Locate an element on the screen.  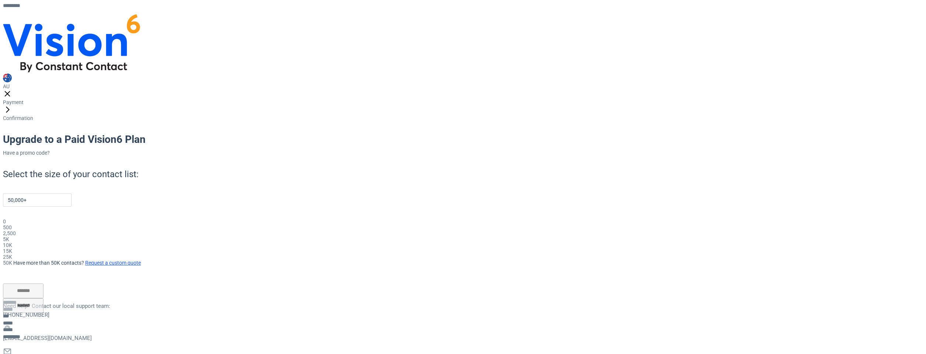
span: 5K is located at coordinates (6, 239).